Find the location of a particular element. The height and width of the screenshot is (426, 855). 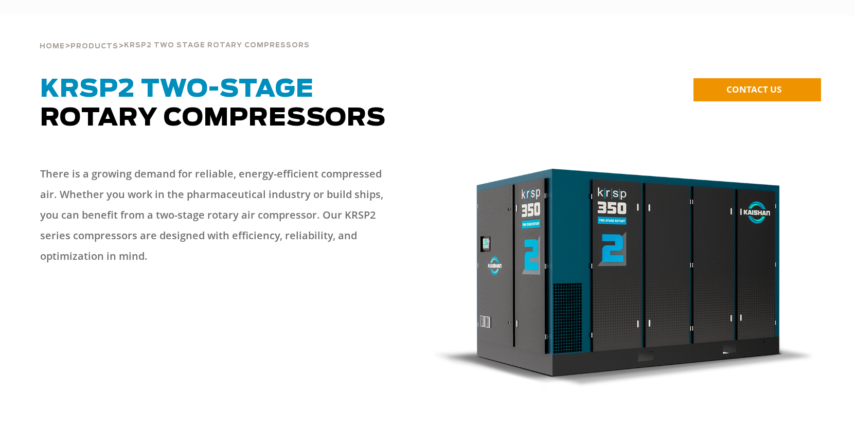

img: krsp350 is located at coordinates (624, 279).